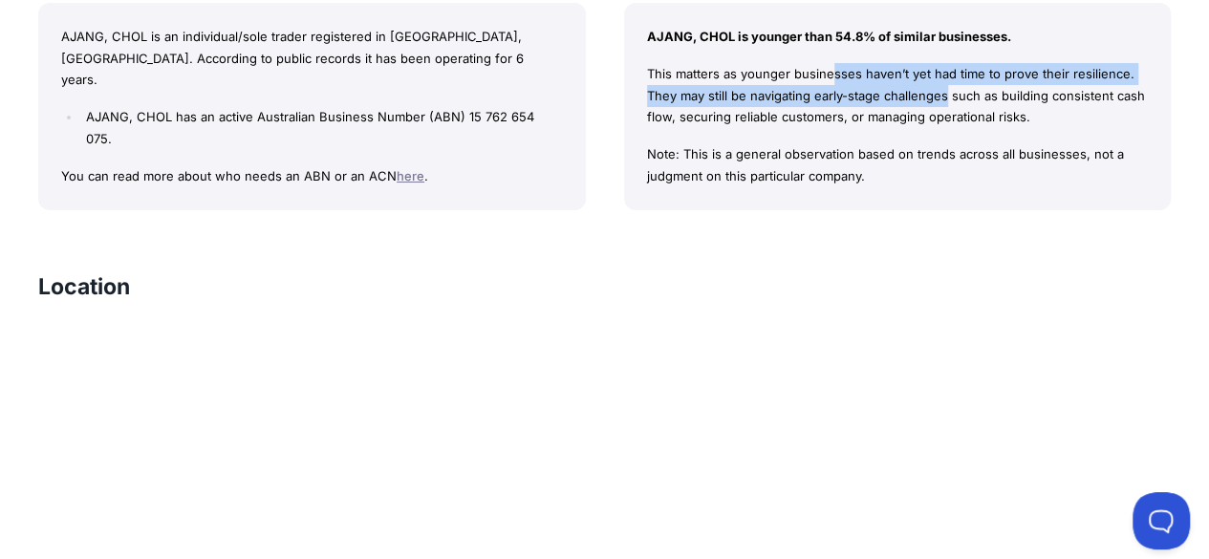 This screenshot has height=559, width=1209. Describe the element at coordinates (321, 128) in the screenshot. I see `li: AJANG, CHOL has an active Australian Business Number (ABN) 15 762 654 075.` at that location.